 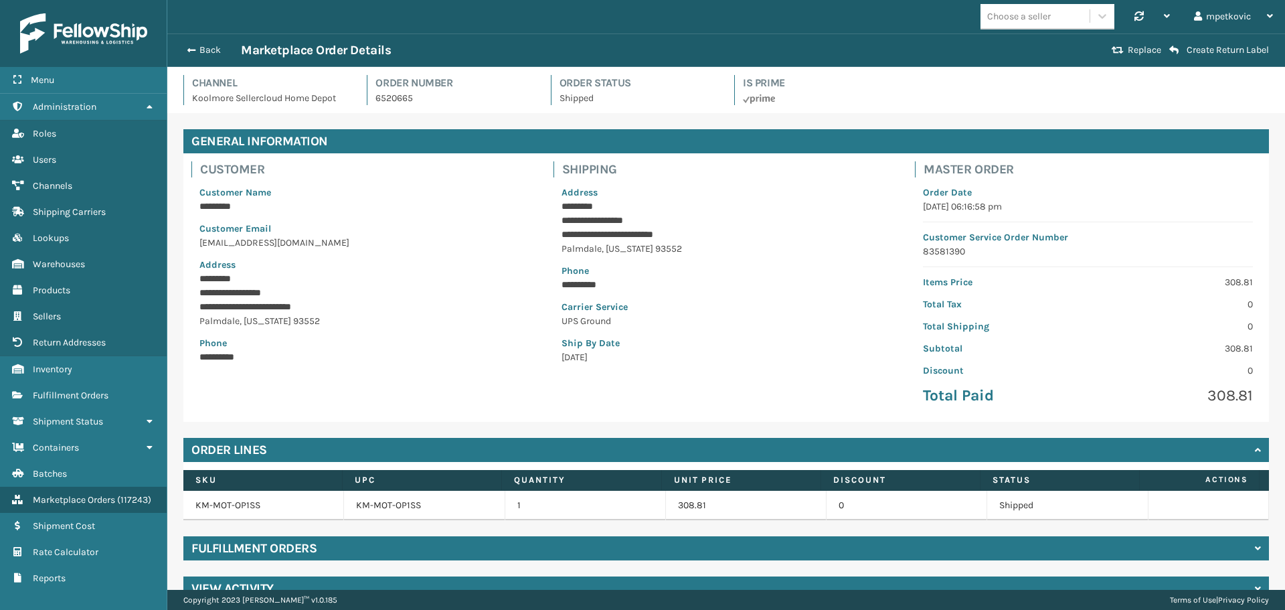 I want to click on span: Reports, so click(x=49, y=577).